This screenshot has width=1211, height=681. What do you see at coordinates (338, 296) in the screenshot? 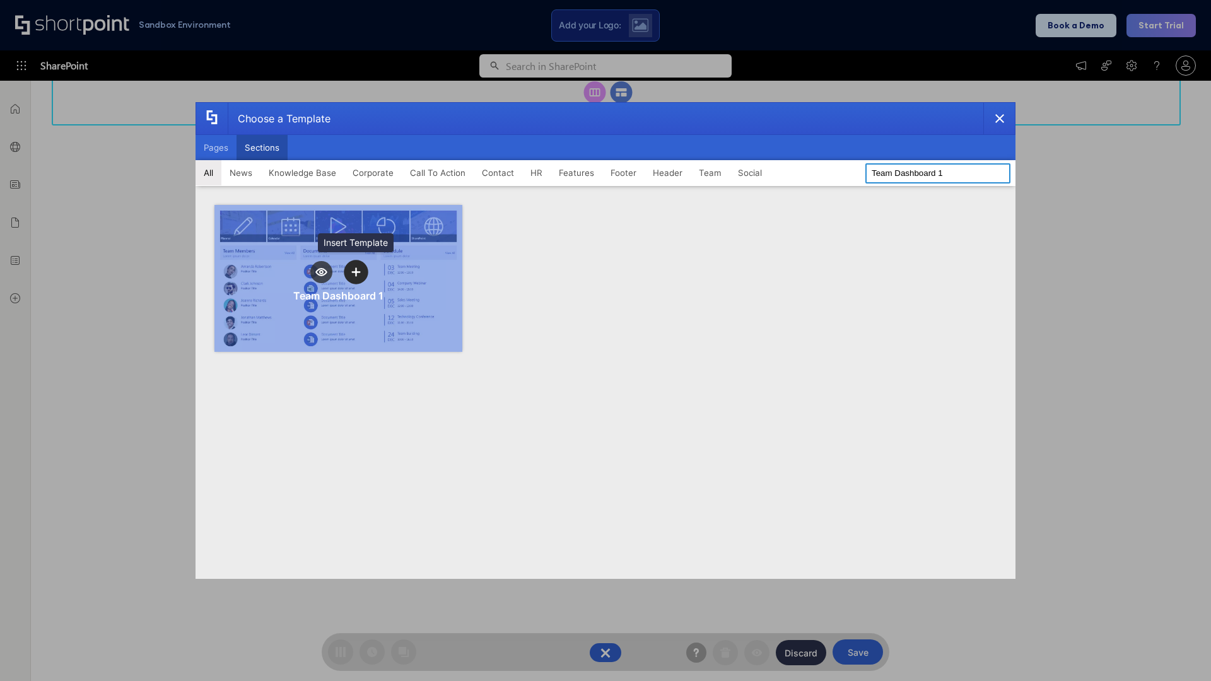
I see `div: Team Dashboard 1` at bounding box center [338, 296].